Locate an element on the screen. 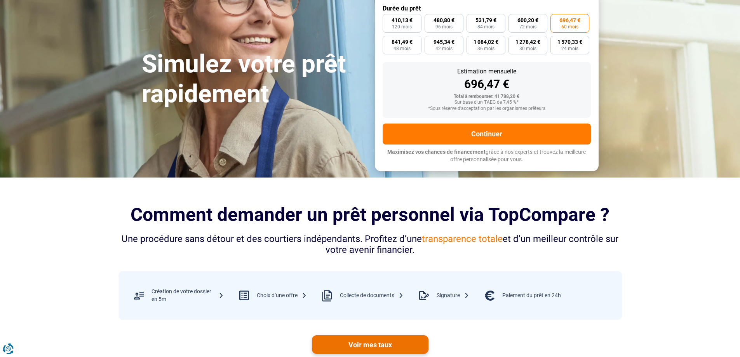  span: 1 570,33 € is located at coordinates (570, 42).